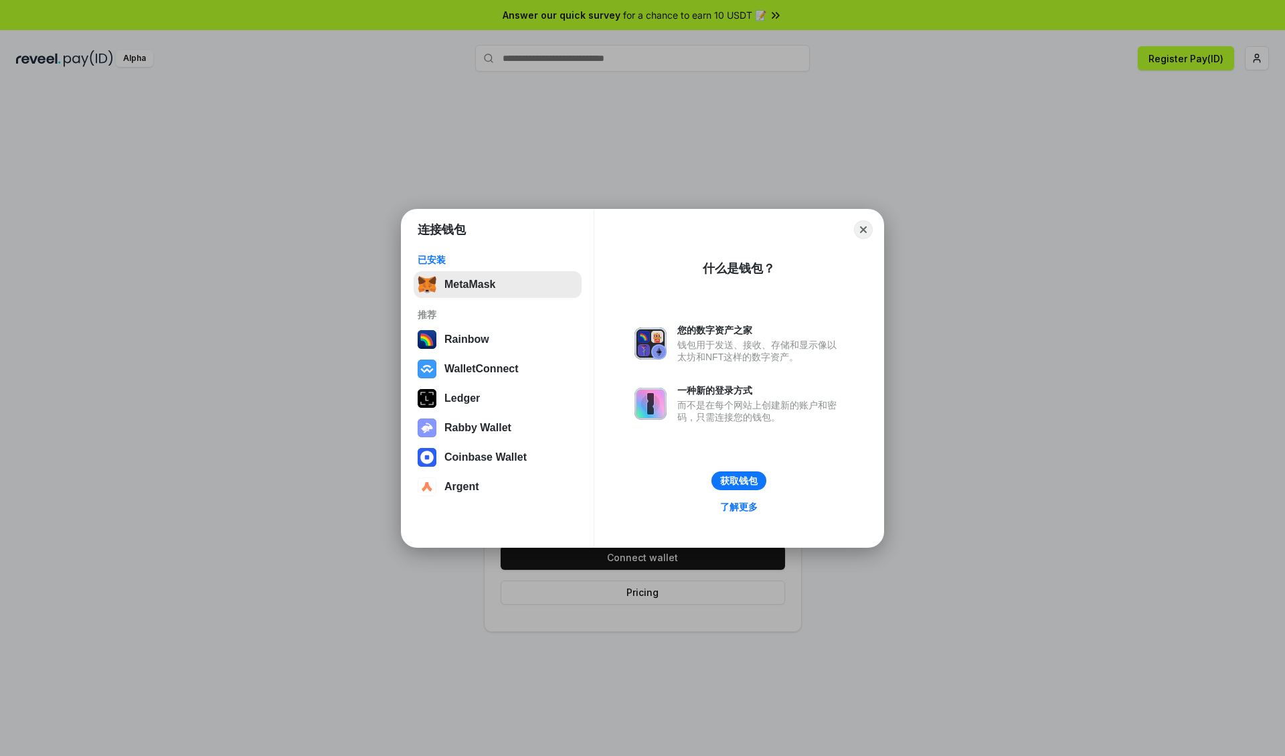 This screenshot has height=756, width=1285. What do you see at coordinates (760, 351) in the screenshot?
I see `div: 钱包用于发送、接收、存储和显示像以太坊和NFT这样的数字资产。` at bounding box center [760, 351].